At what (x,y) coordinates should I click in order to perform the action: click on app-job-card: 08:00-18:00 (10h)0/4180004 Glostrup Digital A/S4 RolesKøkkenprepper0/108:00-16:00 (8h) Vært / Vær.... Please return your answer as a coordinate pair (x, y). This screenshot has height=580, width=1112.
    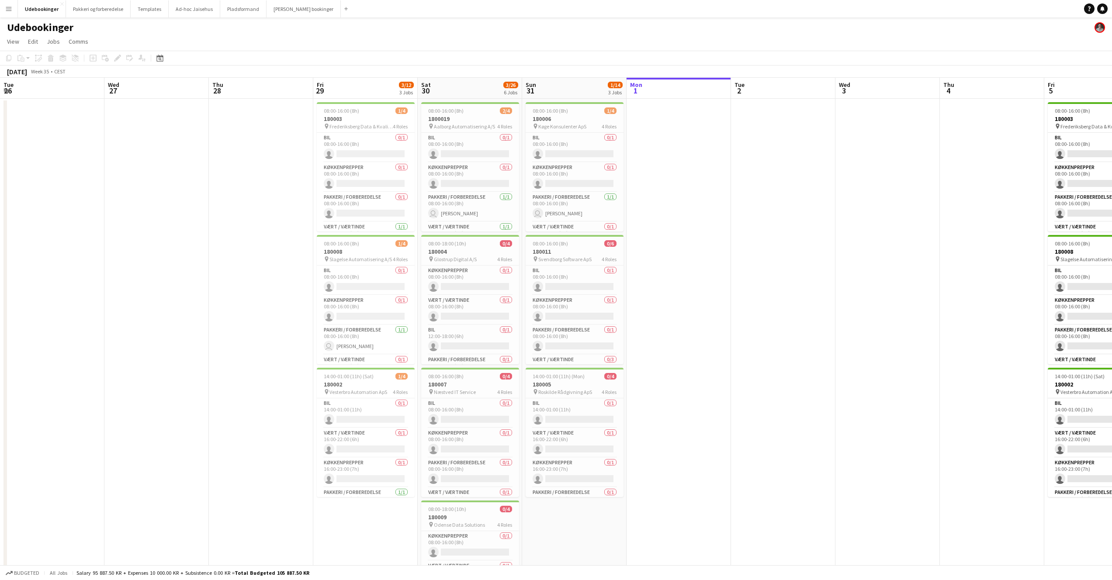
    Looking at the image, I should click on (470, 300).